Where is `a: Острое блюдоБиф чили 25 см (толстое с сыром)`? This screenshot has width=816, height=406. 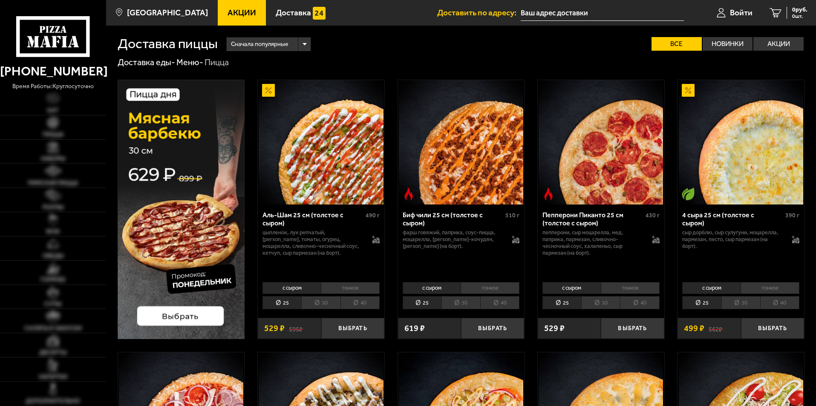 a: Острое блюдоБиф чили 25 см (толстое с сыром) is located at coordinates (461, 142).